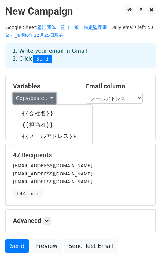 The width and height of the screenshot is (161, 255). I want to click on a: Send Test Email, so click(91, 247).